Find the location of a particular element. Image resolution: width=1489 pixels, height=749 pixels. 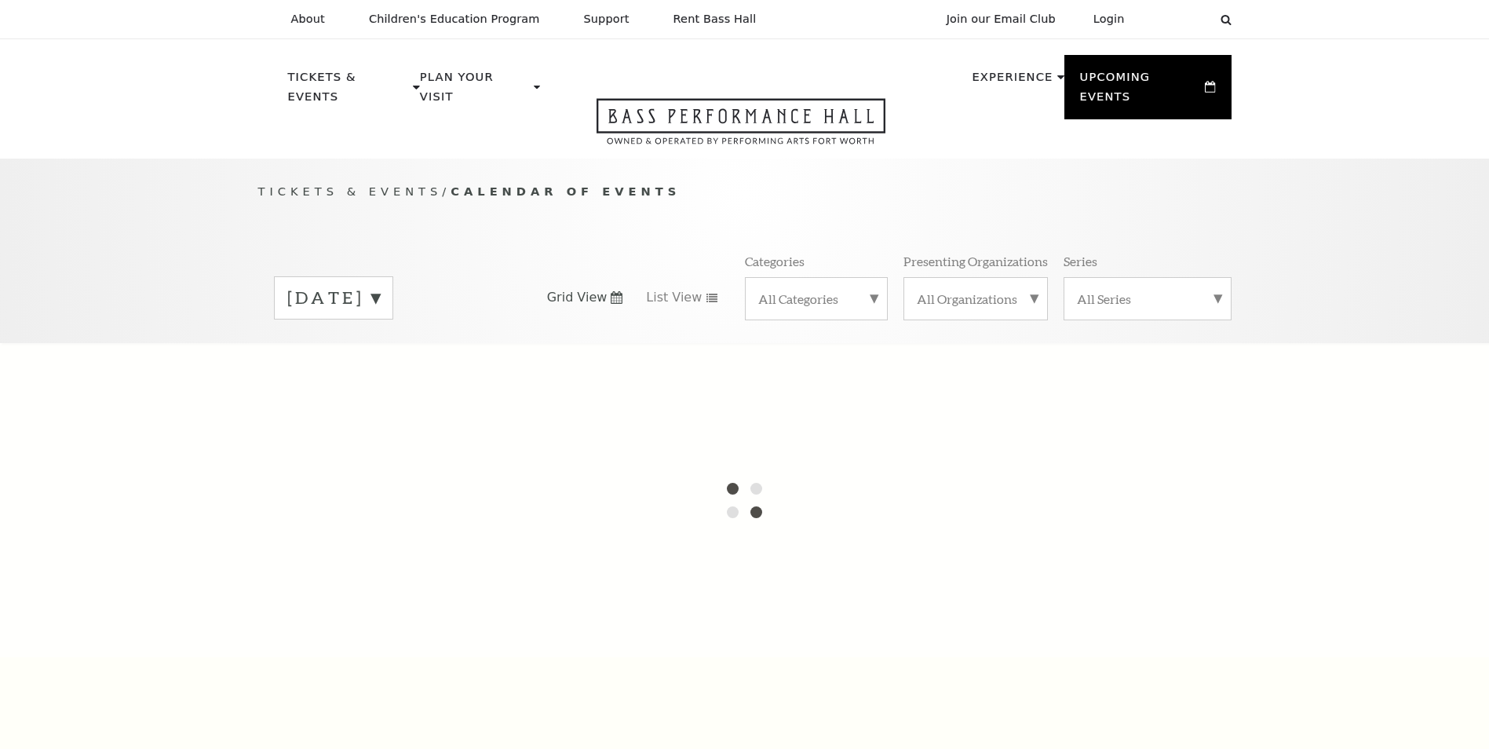

p: Plan Your Visit is located at coordinates (475, 91).